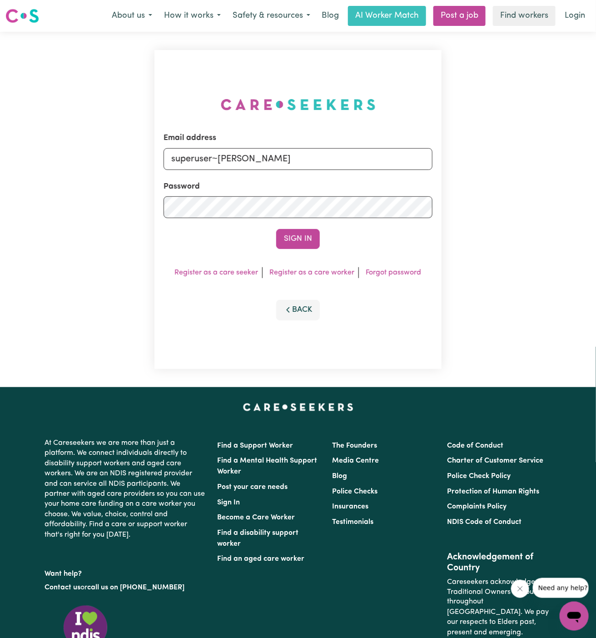  What do you see at coordinates (355, 461) in the screenshot?
I see `a: Media Centre` at bounding box center [355, 461].